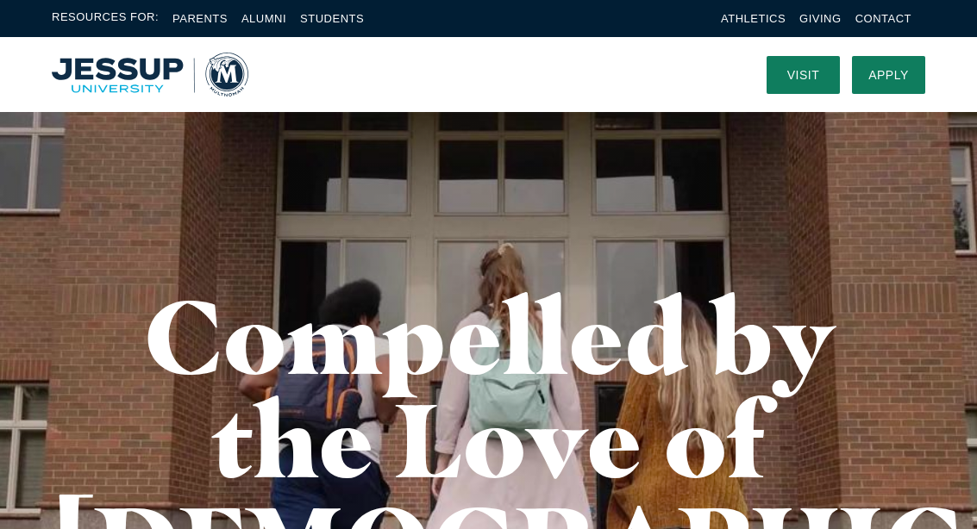 The image size is (977, 529). What do you see at coordinates (150, 74) in the screenshot?
I see `img: Multnomah University Logo` at bounding box center [150, 74].